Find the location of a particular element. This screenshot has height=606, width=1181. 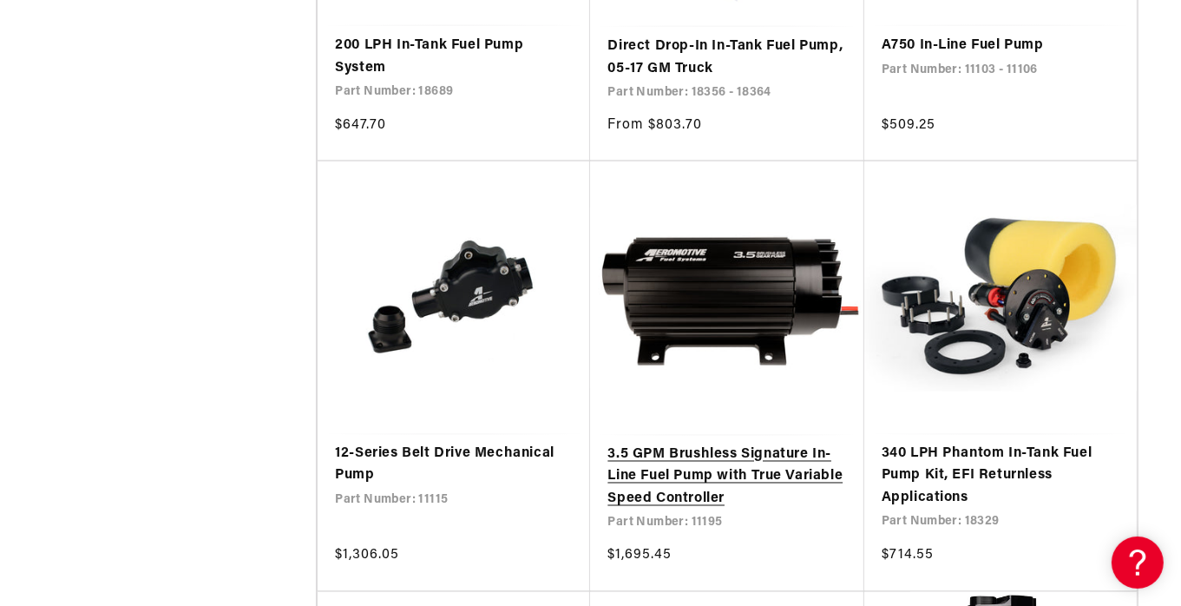

a: 12-Series Belt Drive Mechanical Pump is located at coordinates (454, 465).